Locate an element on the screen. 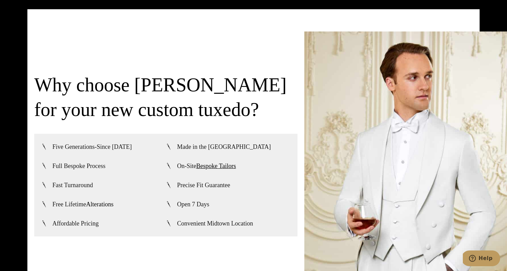 Image resolution: width=507 pixels, height=271 pixels. span: Affordable Pricing is located at coordinates (75, 224).